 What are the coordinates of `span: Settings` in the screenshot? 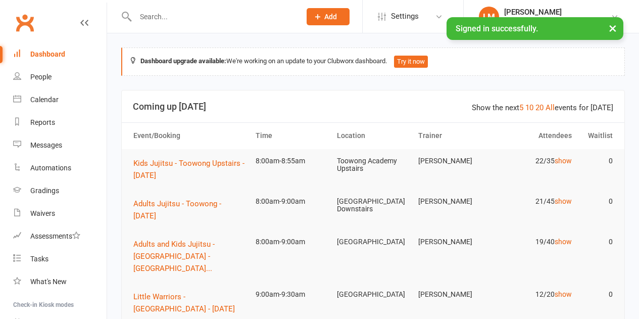 It's located at (405, 16).